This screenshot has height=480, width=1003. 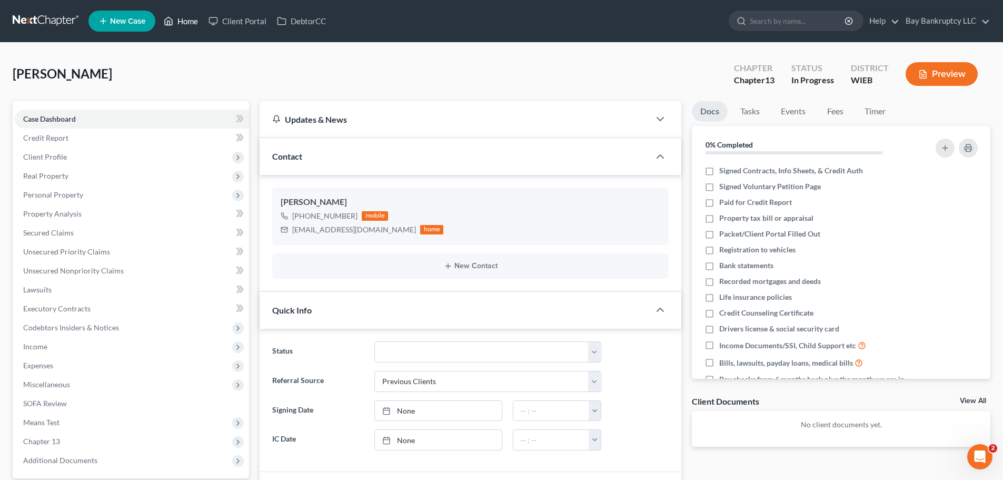 I want to click on button: Gif picker, so click(x=37, y=349).